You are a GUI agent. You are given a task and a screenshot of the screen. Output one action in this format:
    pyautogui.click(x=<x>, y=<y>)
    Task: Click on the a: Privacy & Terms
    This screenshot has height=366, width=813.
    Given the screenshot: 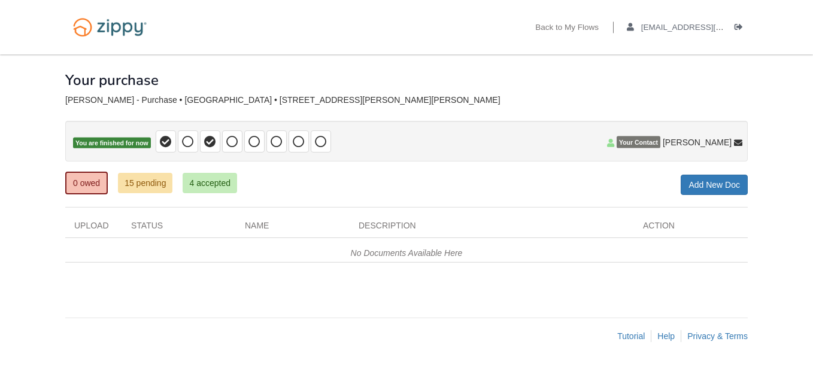 What is the action you would take?
    pyautogui.click(x=717, y=336)
    